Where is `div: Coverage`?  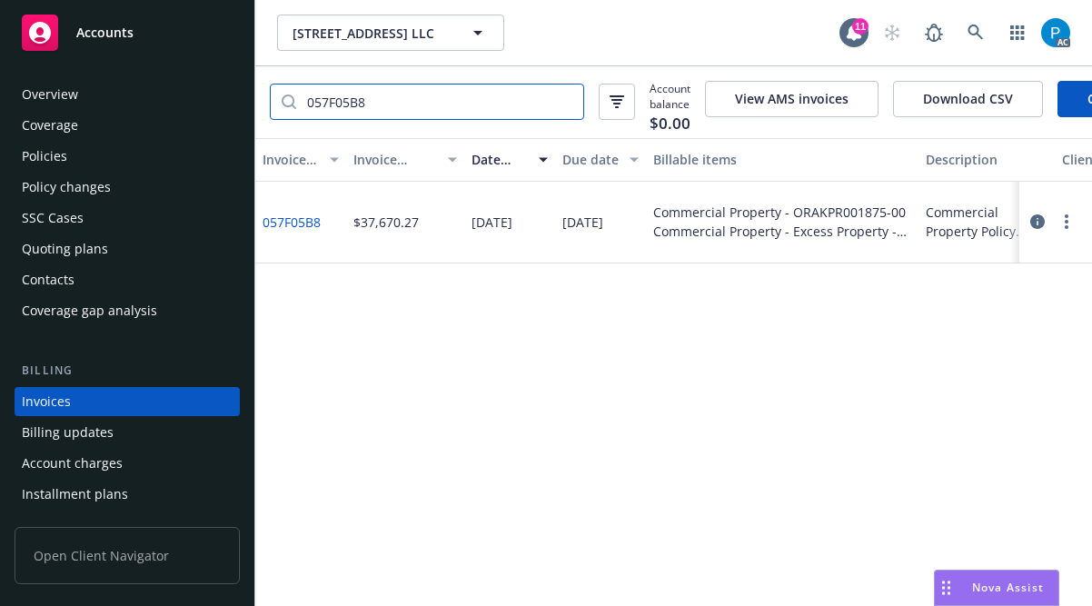
div: Coverage is located at coordinates (50, 125).